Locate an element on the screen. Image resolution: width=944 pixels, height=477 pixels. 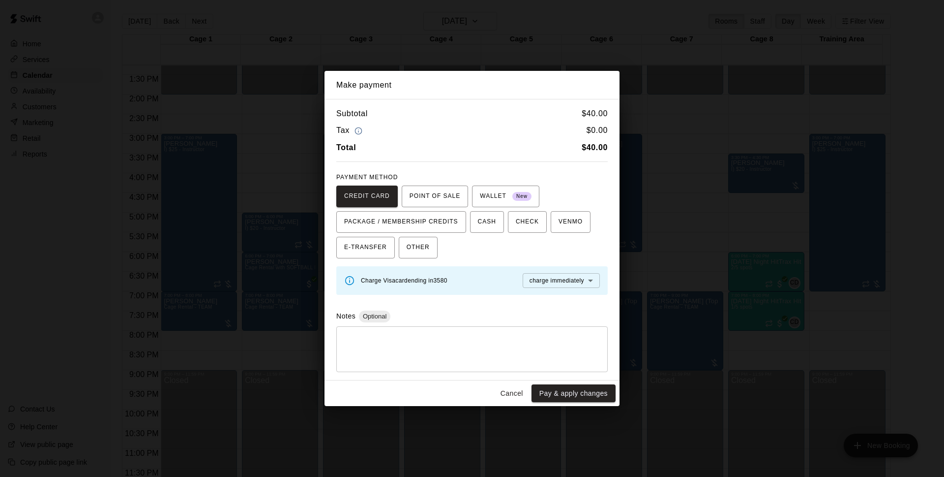
span: OTHER is located at coordinates (418, 247).